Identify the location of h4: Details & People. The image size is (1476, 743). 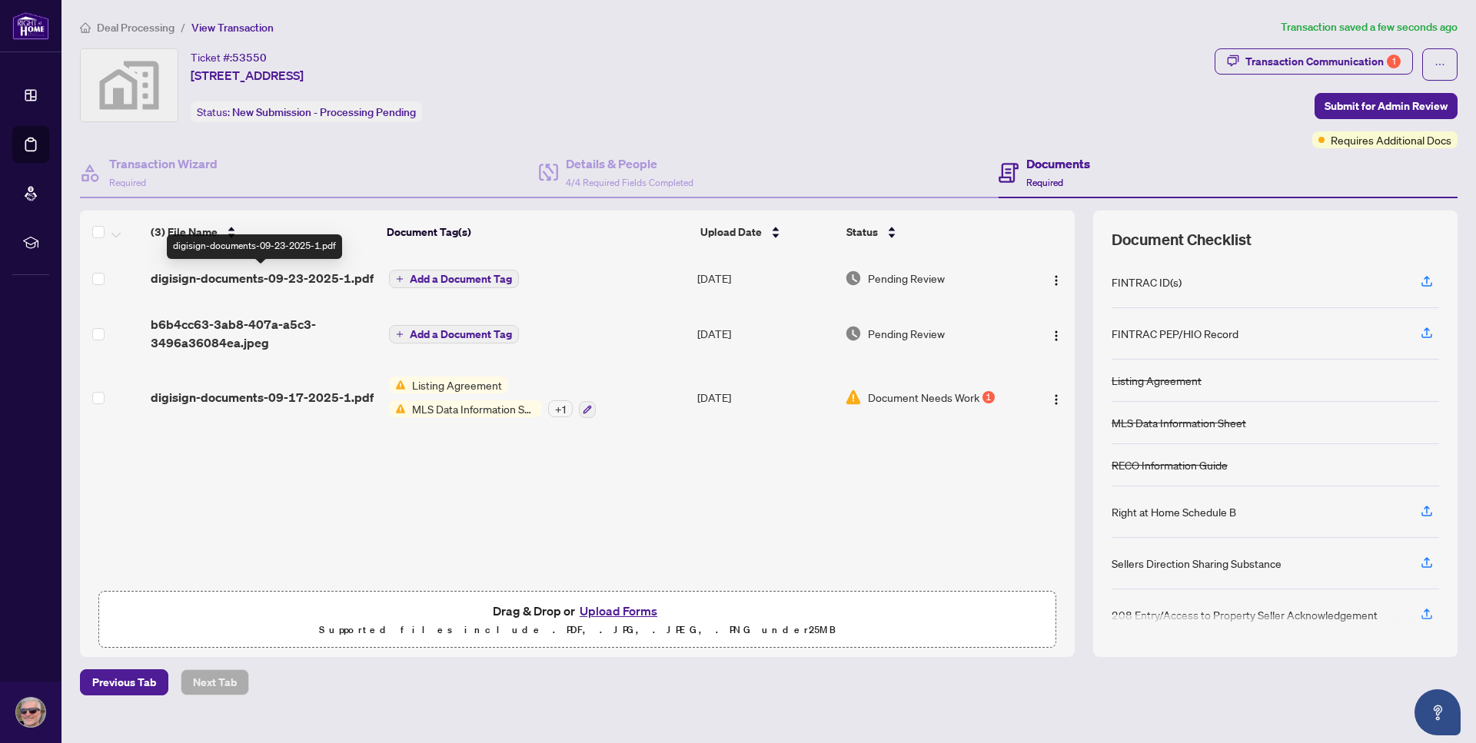
(630, 164).